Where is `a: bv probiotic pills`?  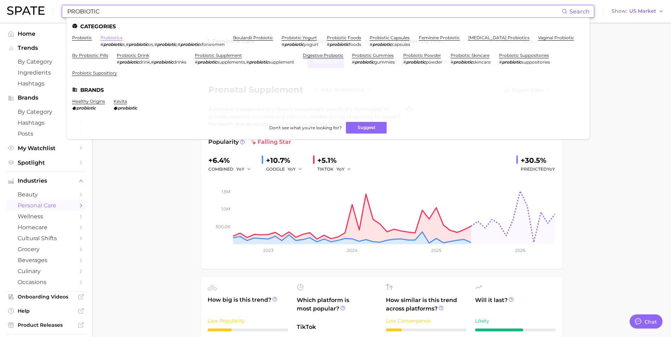 a: bv probiotic pills is located at coordinates (90, 55).